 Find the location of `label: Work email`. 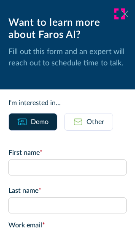

label: Work email is located at coordinates (68, 226).